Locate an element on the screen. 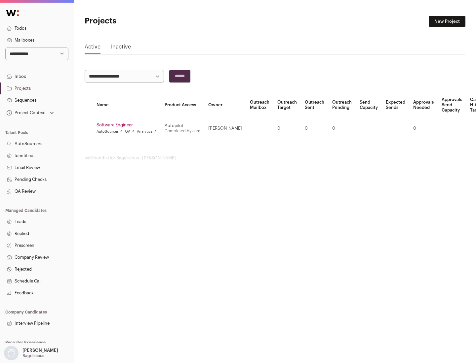 The height and width of the screenshot is (363, 476). th: Owner is located at coordinates (225, 105).